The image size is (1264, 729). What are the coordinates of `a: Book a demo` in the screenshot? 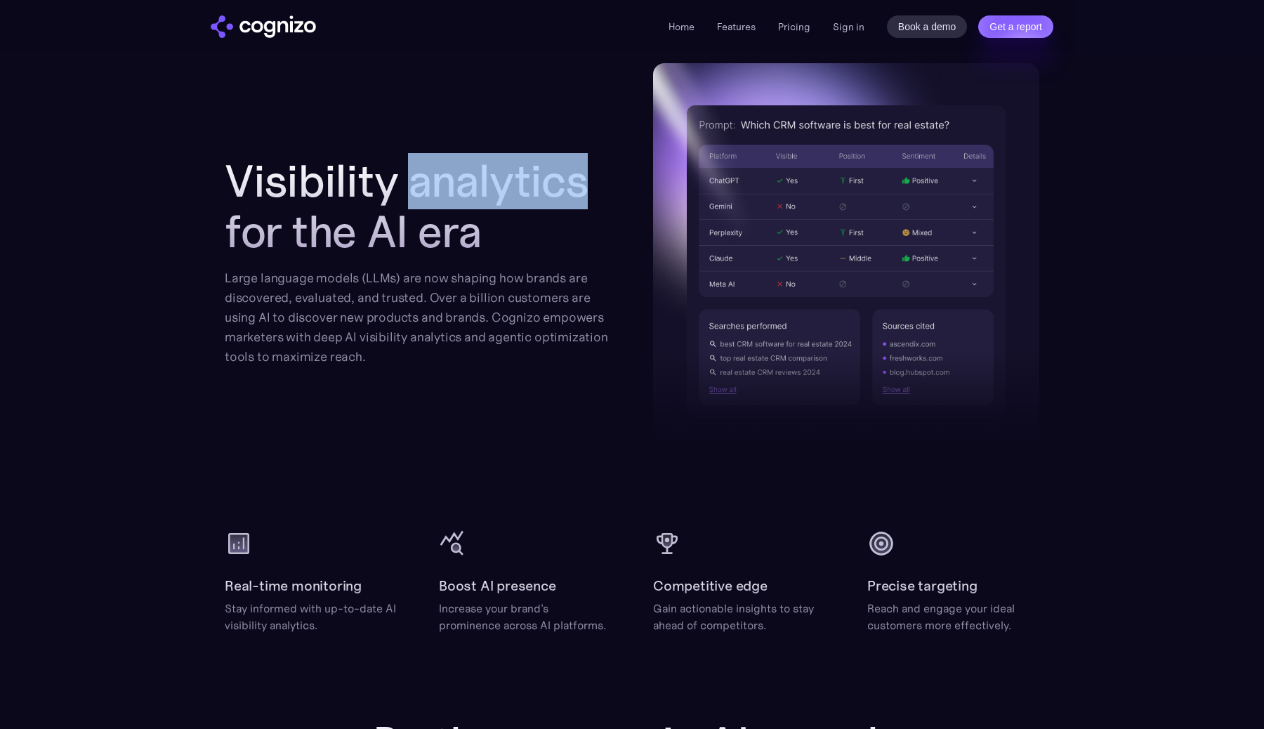 It's located at (927, 27).